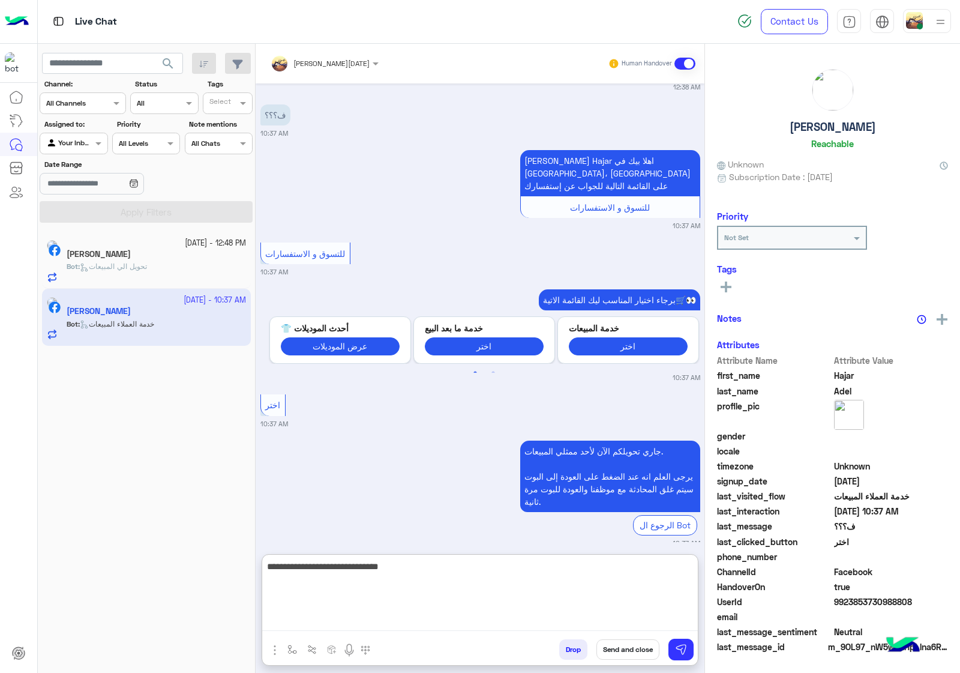 The image size is (960, 673). I want to click on span: UserId, so click(774, 601).